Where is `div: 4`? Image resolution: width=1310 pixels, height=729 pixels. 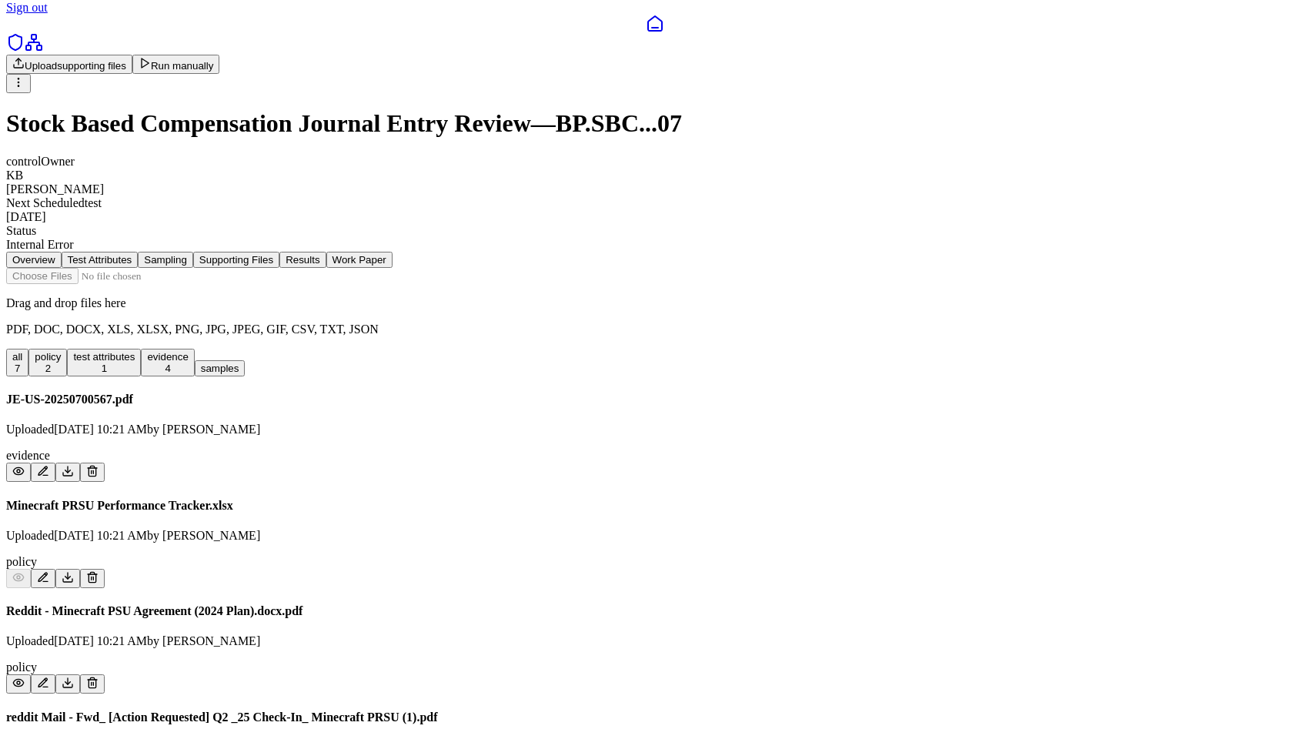 div: 4 is located at coordinates (167, 368).